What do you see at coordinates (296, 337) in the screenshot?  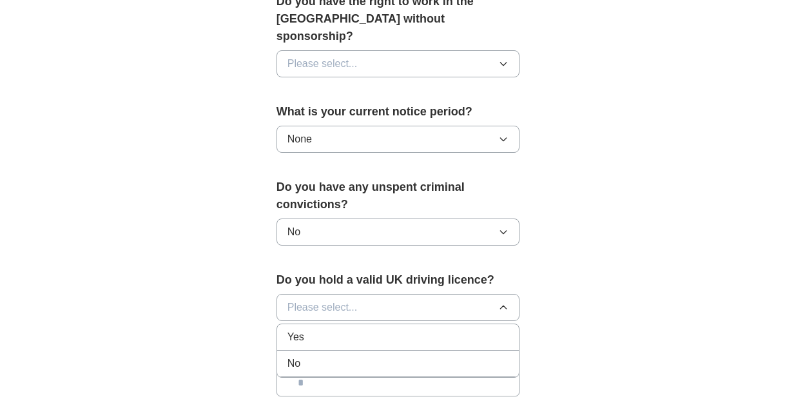 I see `span: Yes` at bounding box center [296, 337].